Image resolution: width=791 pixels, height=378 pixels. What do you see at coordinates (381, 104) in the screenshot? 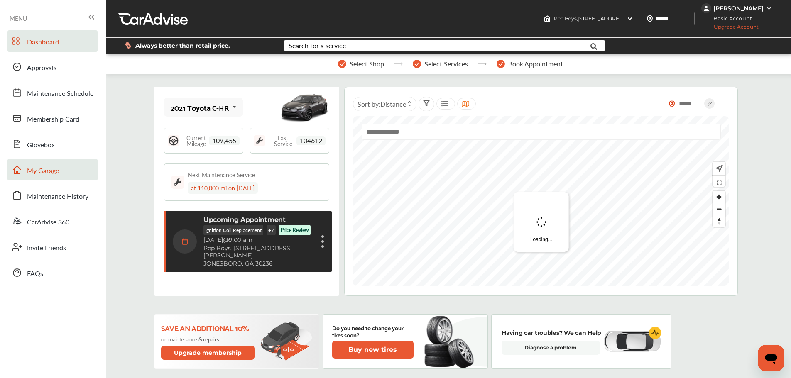
I see `span: Sort by :` at bounding box center [381, 104].